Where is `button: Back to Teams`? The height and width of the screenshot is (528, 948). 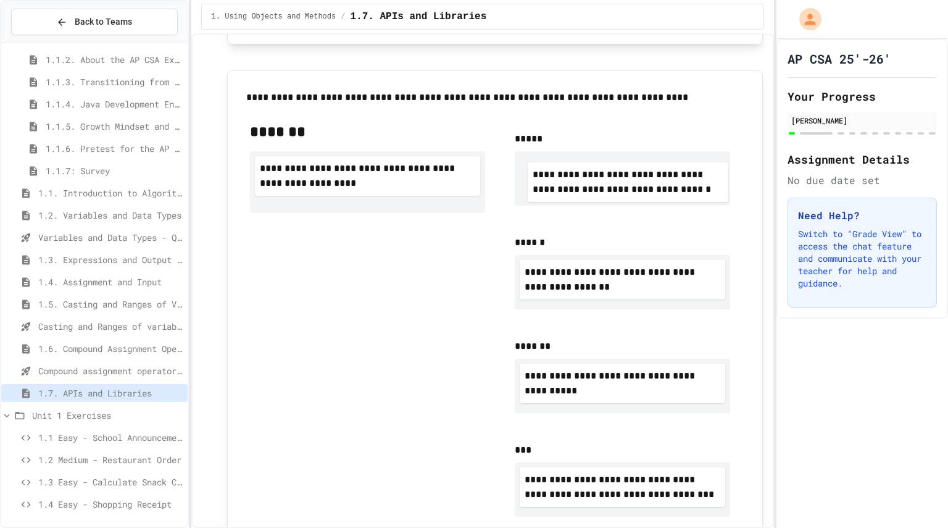
button: Back to Teams is located at coordinates (94, 22).